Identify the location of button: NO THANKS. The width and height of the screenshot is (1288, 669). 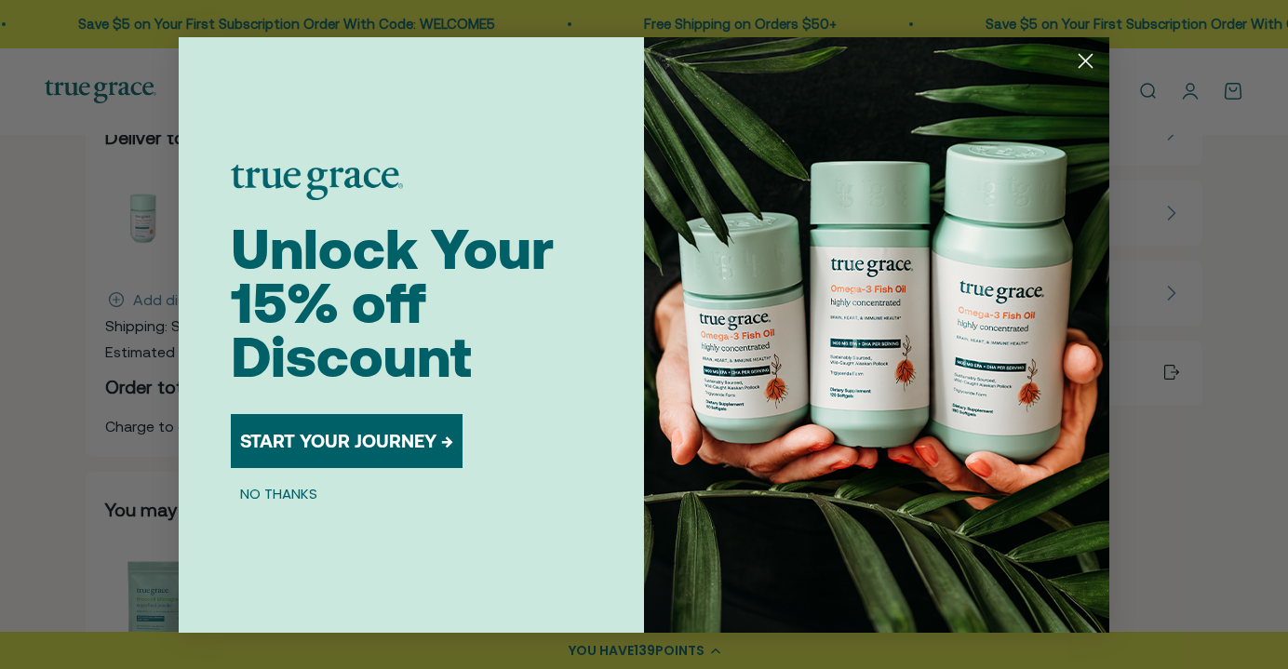
(278, 494).